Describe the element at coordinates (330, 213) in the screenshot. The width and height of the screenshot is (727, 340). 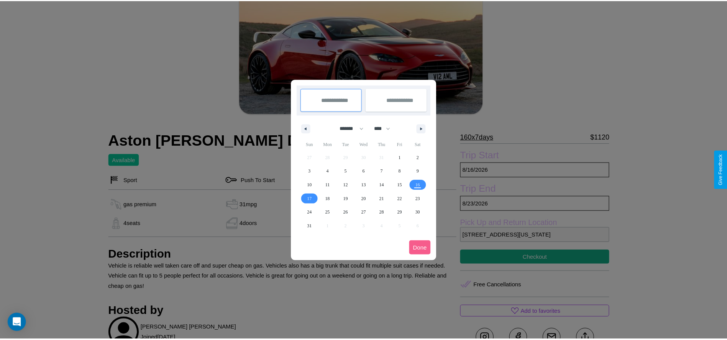
I see `button: 25` at that location.